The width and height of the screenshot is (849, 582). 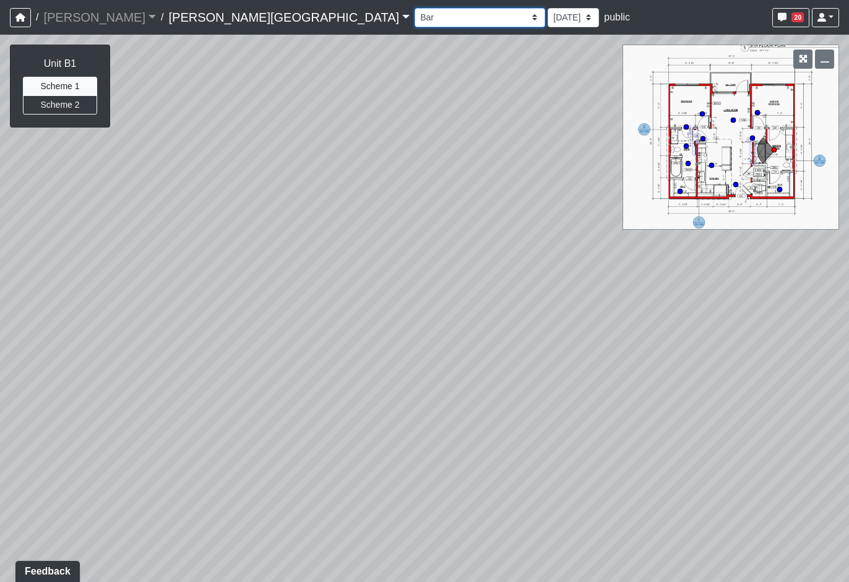 What do you see at coordinates (798, 17) in the screenshot?
I see `span: 20` at bounding box center [798, 17].